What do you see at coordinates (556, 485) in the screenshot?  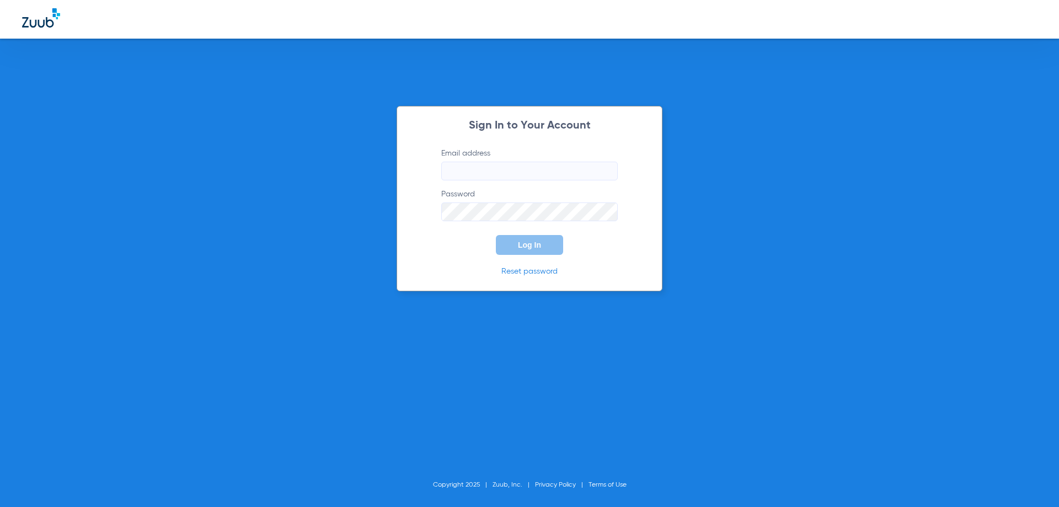 I see `a: Privacy Policy` at bounding box center [556, 485].